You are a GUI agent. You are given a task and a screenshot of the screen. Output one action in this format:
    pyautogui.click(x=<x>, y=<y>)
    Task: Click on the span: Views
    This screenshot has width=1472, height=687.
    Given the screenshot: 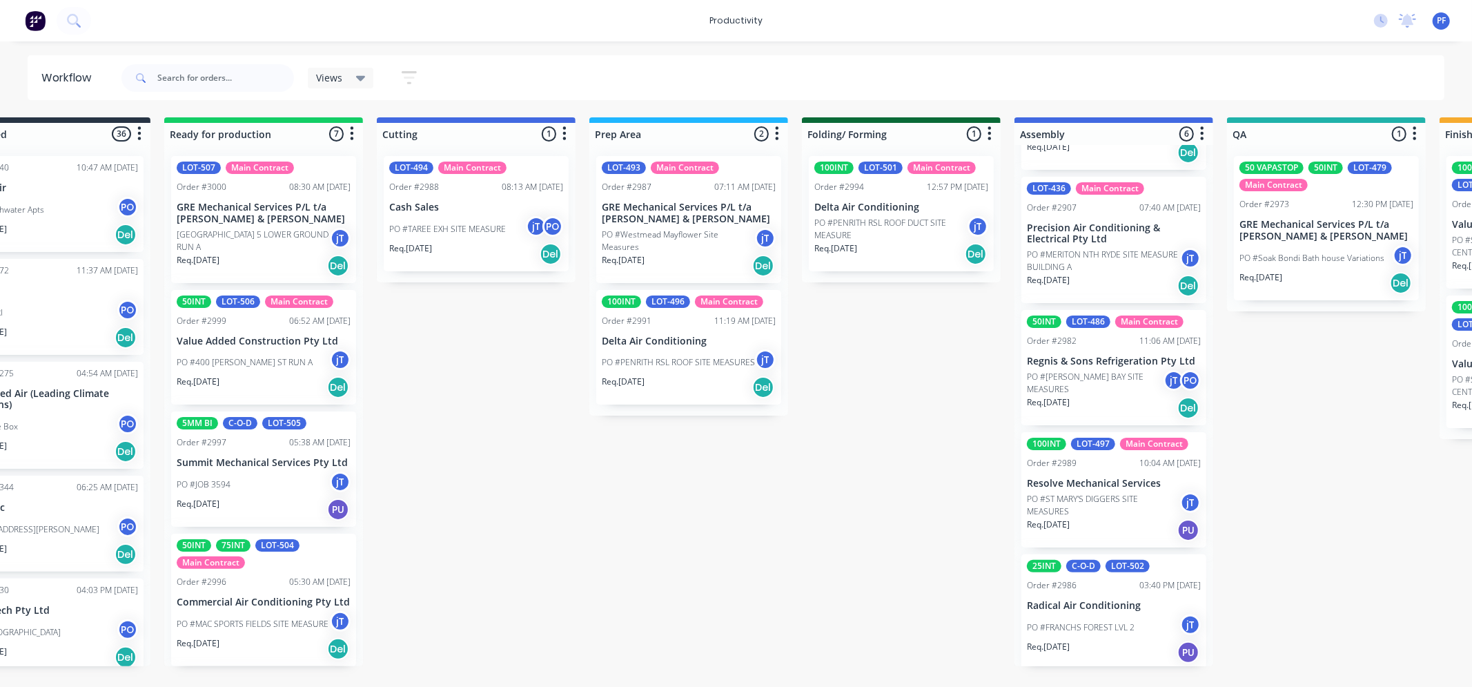 What is the action you would take?
    pyautogui.click(x=329, y=77)
    